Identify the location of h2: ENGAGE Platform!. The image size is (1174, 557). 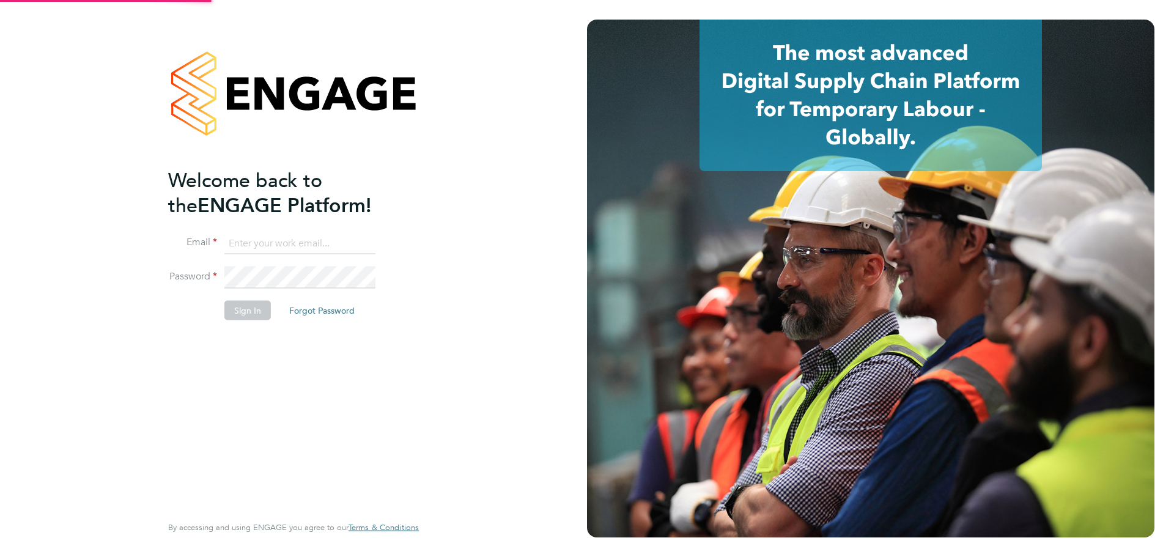
(287, 193).